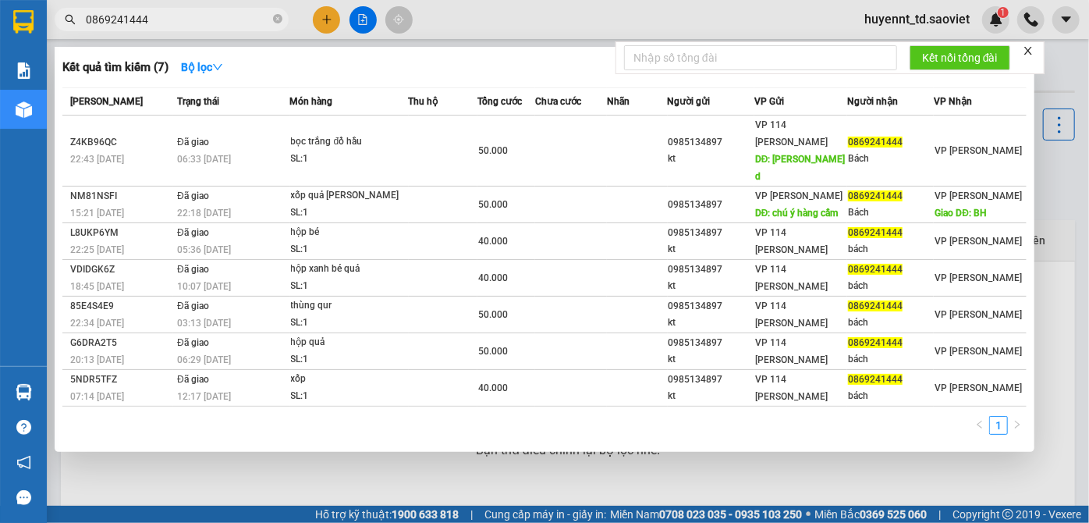 The width and height of the screenshot is (1089, 523). What do you see at coordinates (218, 67) in the screenshot?
I see `span: down` at bounding box center [218, 67].